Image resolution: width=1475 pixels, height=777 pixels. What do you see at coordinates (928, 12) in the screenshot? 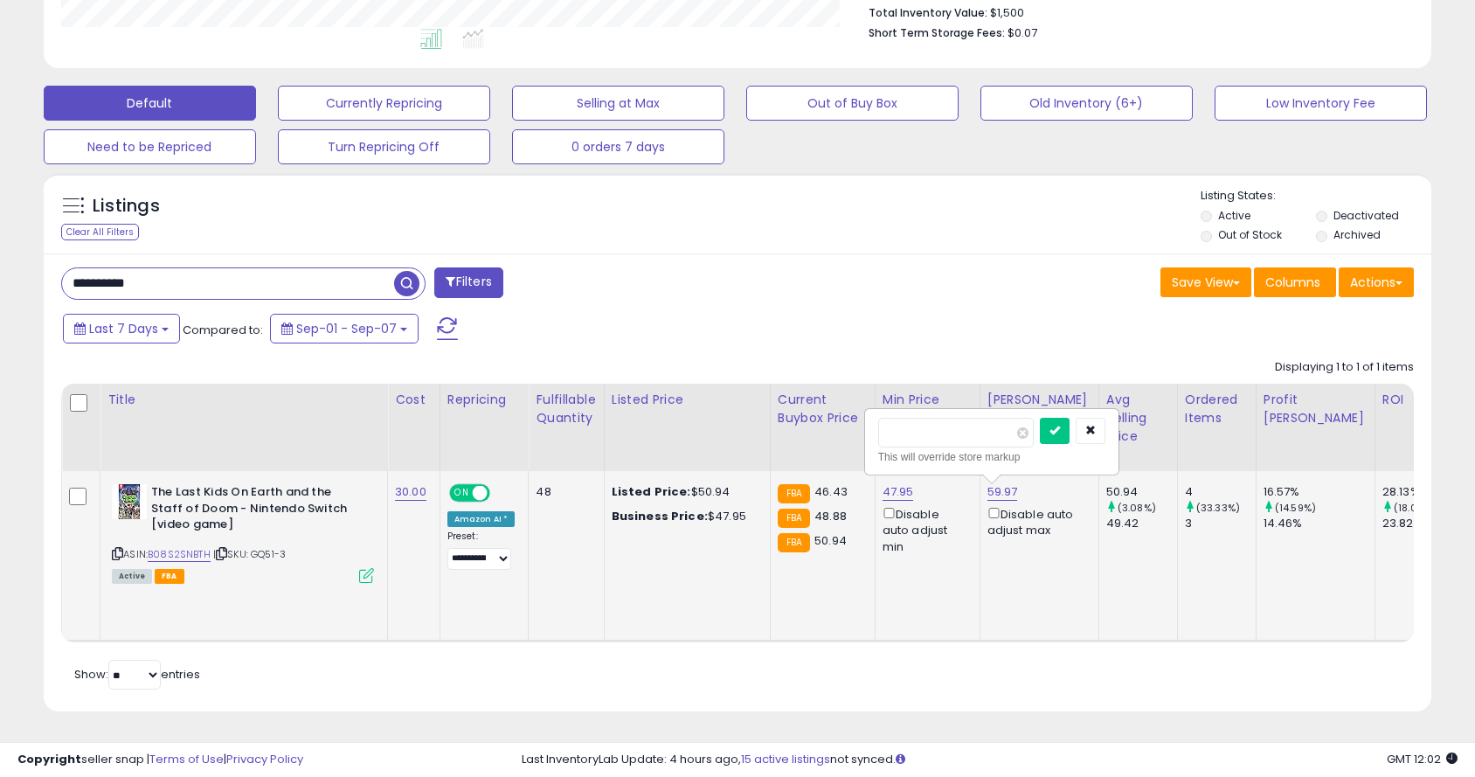
I see `b: Total Inventory Value:` at bounding box center [928, 12].